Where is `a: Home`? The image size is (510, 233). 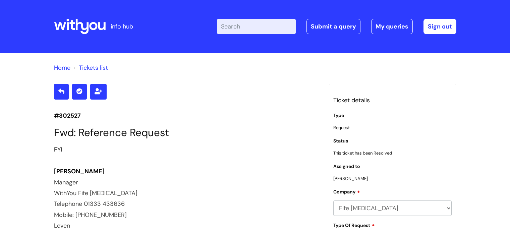 a: Home is located at coordinates (62, 68).